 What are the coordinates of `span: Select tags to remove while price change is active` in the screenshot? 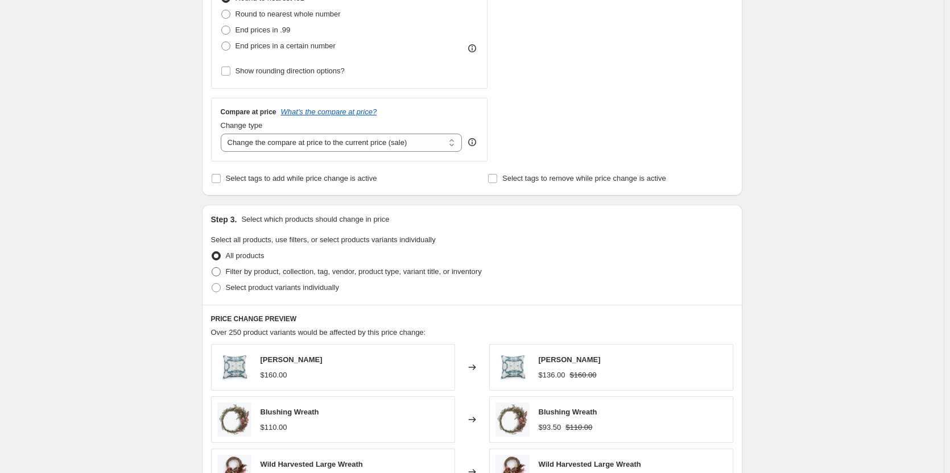 It's located at (584, 178).